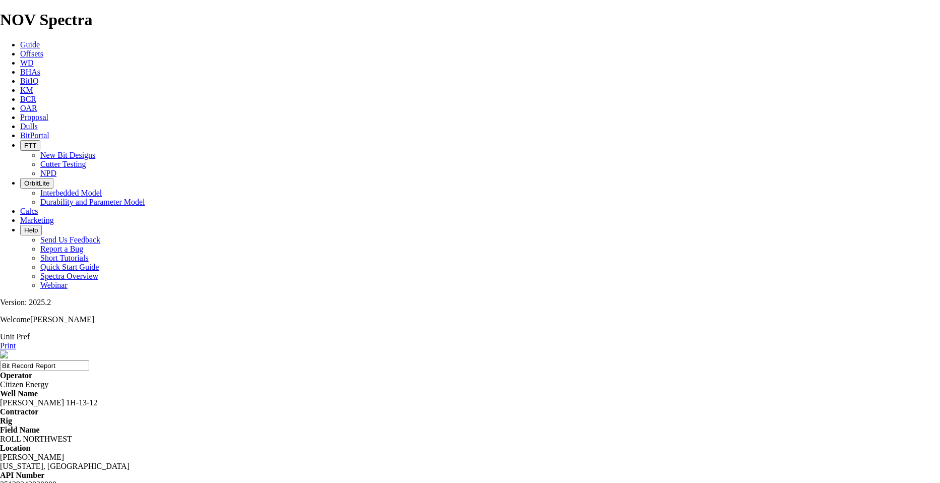 This screenshot has width=940, height=483. What do you see at coordinates (35, 135) in the screenshot?
I see `span: BitPortal` at bounding box center [35, 135].